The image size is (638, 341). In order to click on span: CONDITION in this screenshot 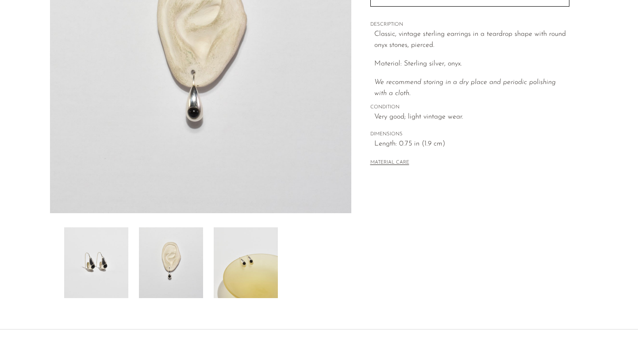, I will do `click(470, 108)`.